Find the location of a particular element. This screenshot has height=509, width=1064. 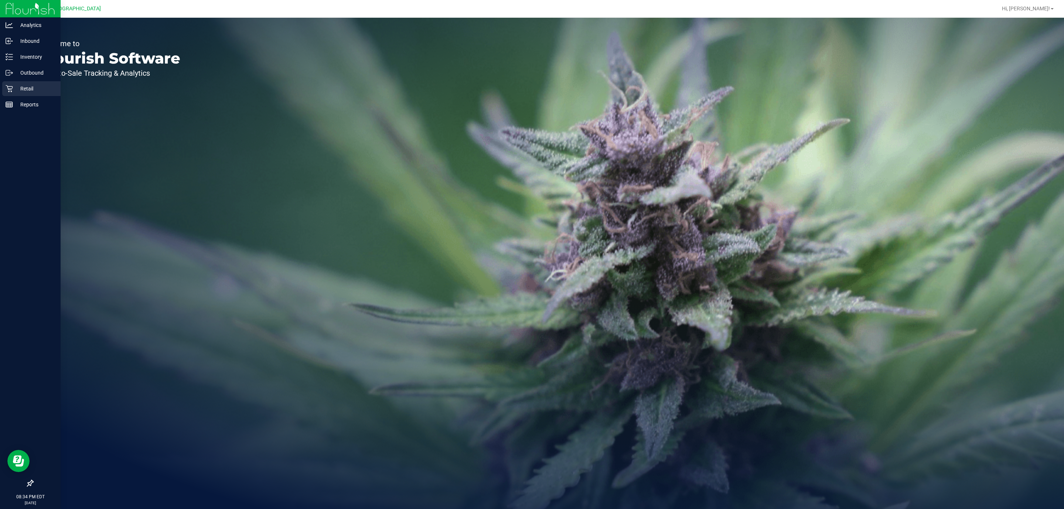

inline-svg: Analytics is located at coordinates (9, 25).